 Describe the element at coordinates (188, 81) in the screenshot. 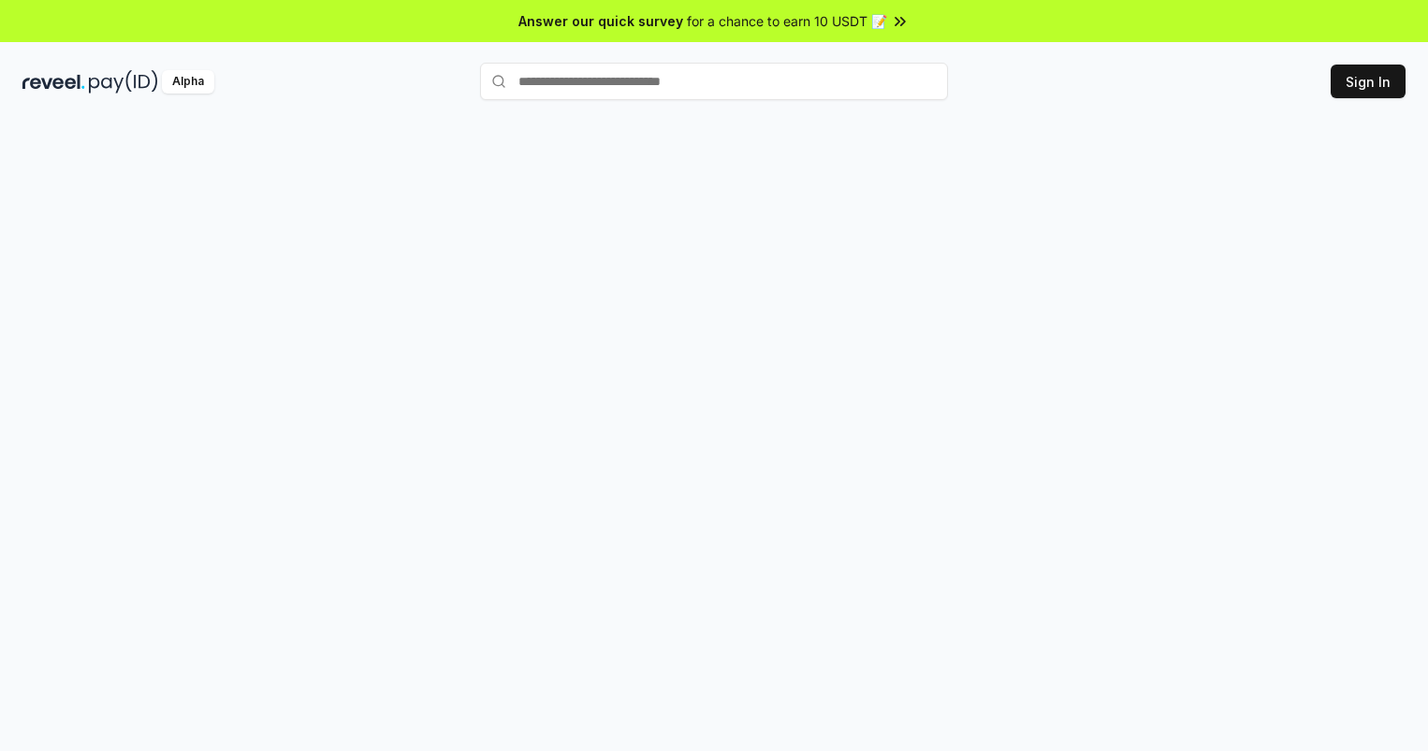

I see `div: Alpha` at that location.